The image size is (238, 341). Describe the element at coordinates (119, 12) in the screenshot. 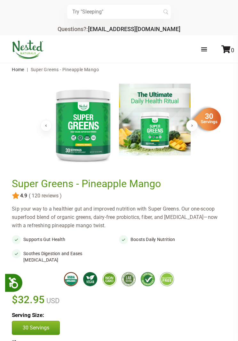

I see `input: Try "Sleeping"` at that location.